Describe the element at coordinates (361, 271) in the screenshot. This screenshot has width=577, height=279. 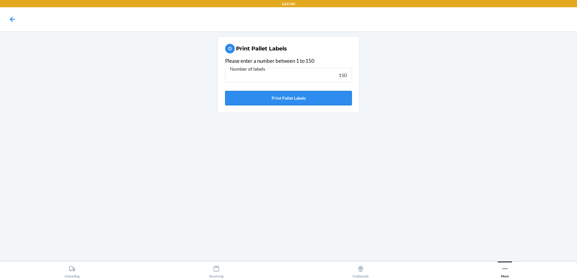
I see `div: Outbounds` at that location.